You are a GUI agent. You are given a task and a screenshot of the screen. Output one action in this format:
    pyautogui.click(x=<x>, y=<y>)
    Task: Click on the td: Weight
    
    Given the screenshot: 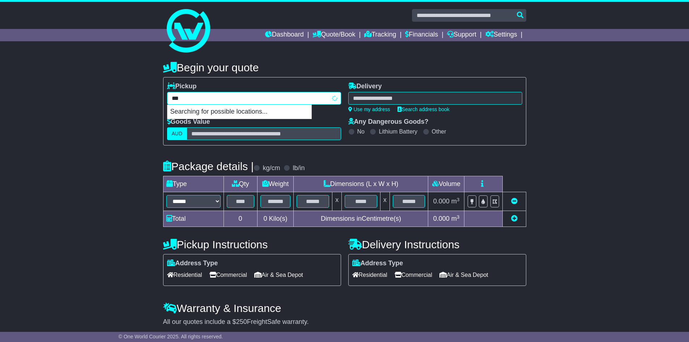 What is the action you would take?
    pyautogui.click(x=275, y=184)
    